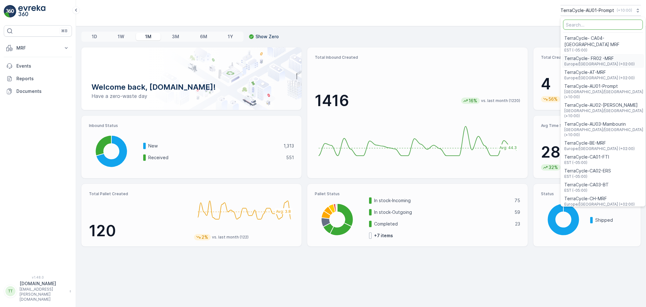 This screenshot has height=307, width=646. What do you see at coordinates (32, 11) in the screenshot?
I see `img: logo_light-DOdMpM7g.png` at bounding box center [32, 11].